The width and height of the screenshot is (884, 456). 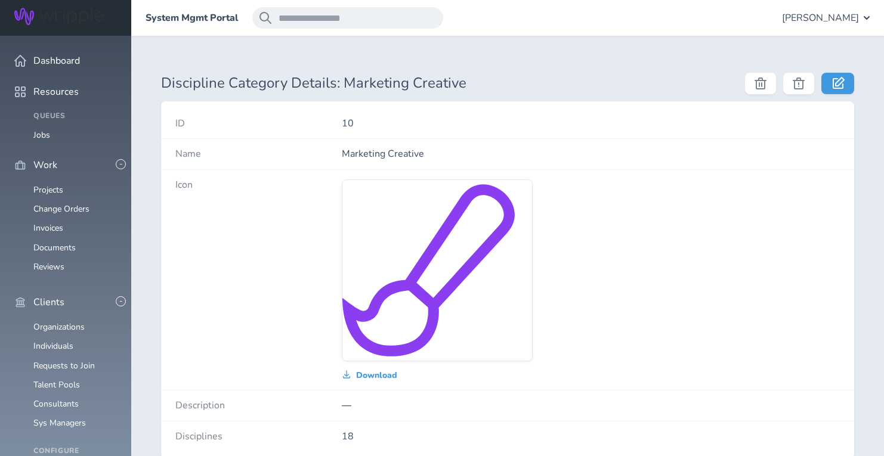 I want to click on h4: Configure, so click(x=75, y=451).